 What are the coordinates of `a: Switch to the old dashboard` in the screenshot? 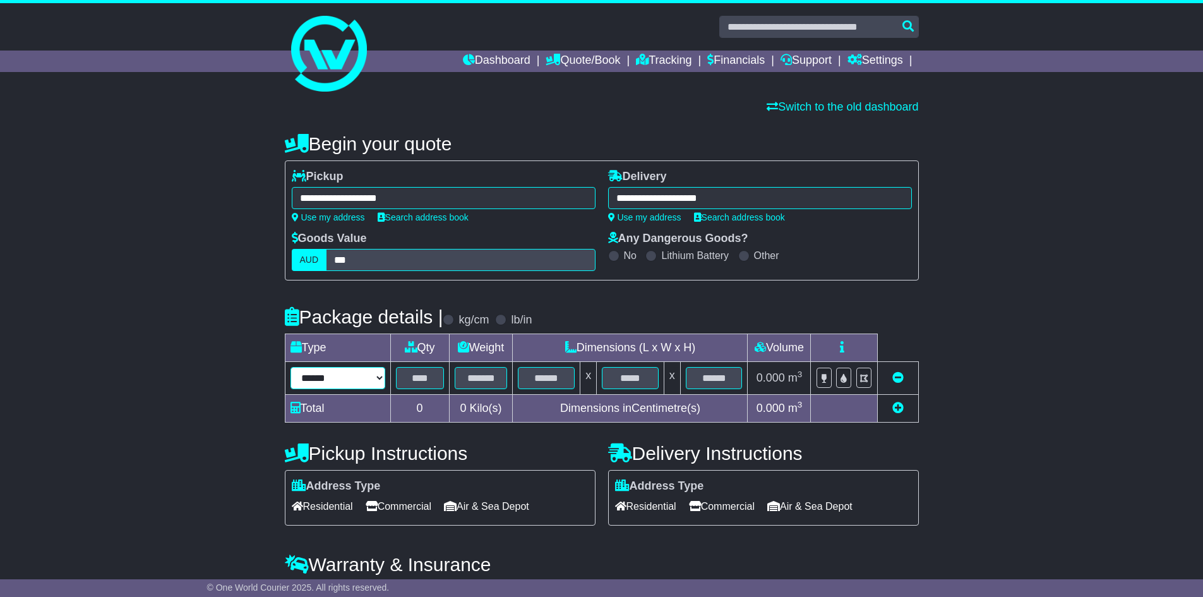 It's located at (842, 107).